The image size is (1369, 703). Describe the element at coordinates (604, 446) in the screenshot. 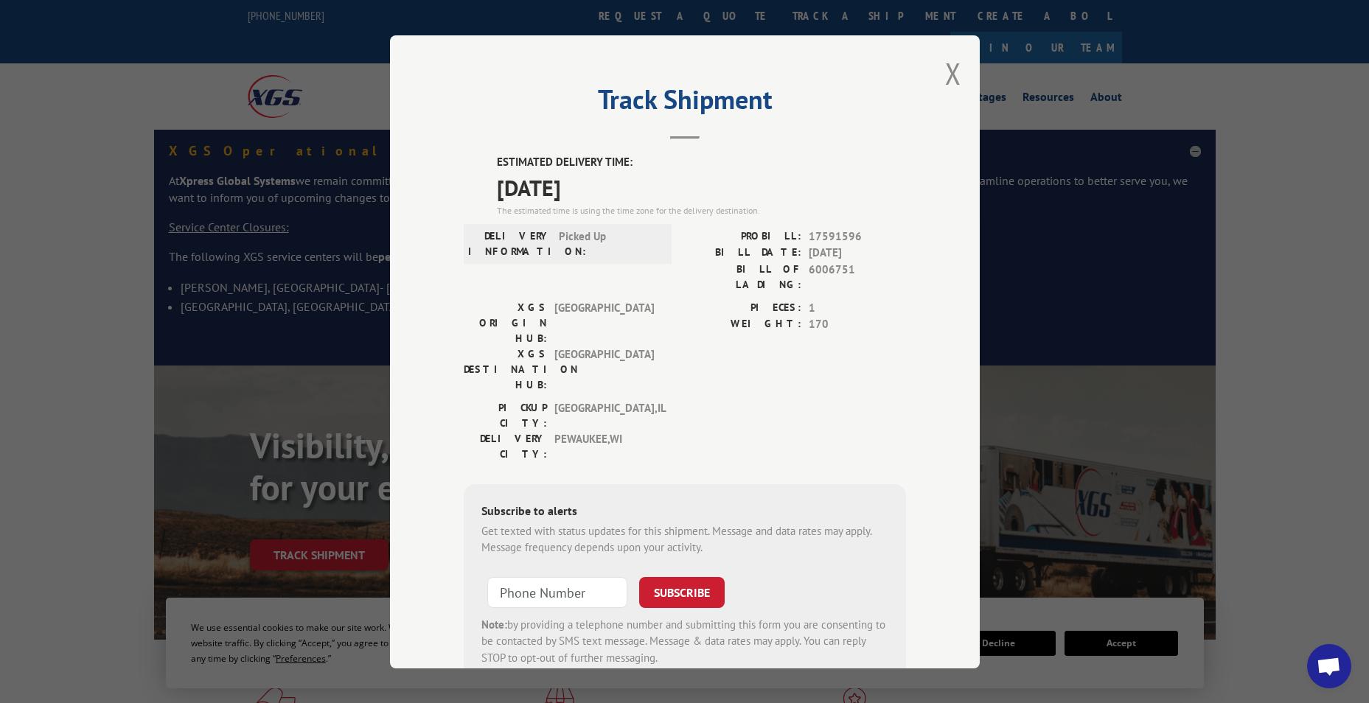

I see `span: PEWAUKEE , WI` at that location.